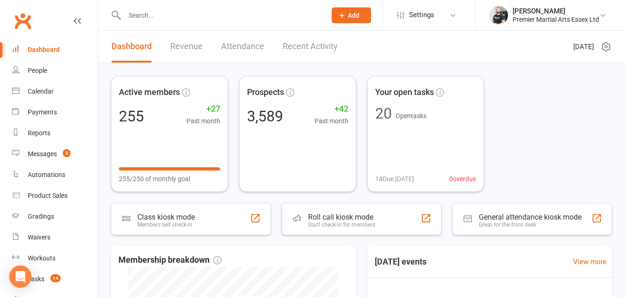 The image size is (625, 297). Describe the element at coordinates (499, 15) in the screenshot. I see `img: thumb_image1616261423.png` at that location.